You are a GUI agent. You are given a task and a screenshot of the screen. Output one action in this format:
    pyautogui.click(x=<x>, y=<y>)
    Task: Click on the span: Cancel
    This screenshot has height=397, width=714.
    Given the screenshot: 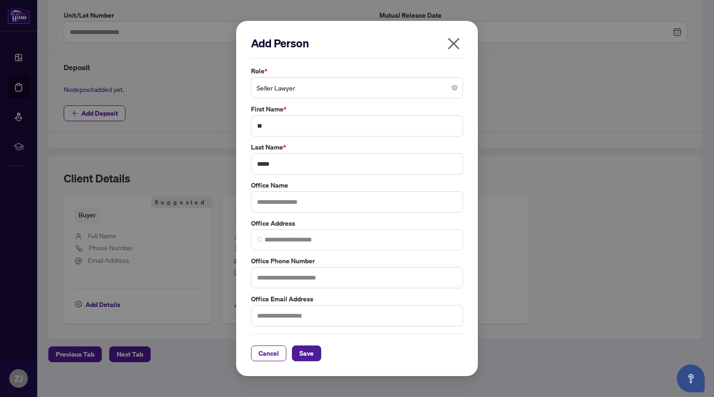 What is the action you would take?
    pyautogui.click(x=269, y=354)
    